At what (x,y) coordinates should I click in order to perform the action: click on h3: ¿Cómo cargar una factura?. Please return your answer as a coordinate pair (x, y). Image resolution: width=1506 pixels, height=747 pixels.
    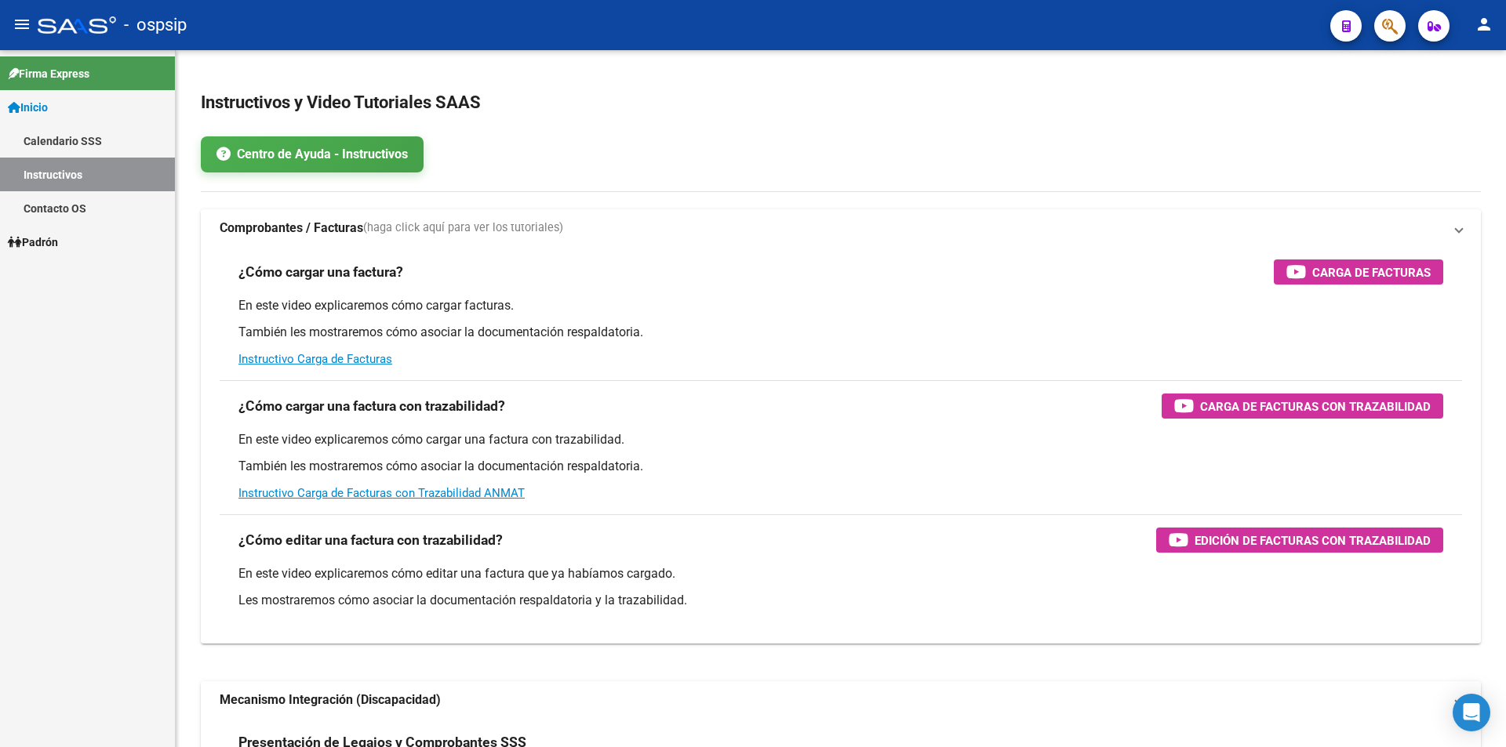
    Looking at the image, I should click on (321, 272).